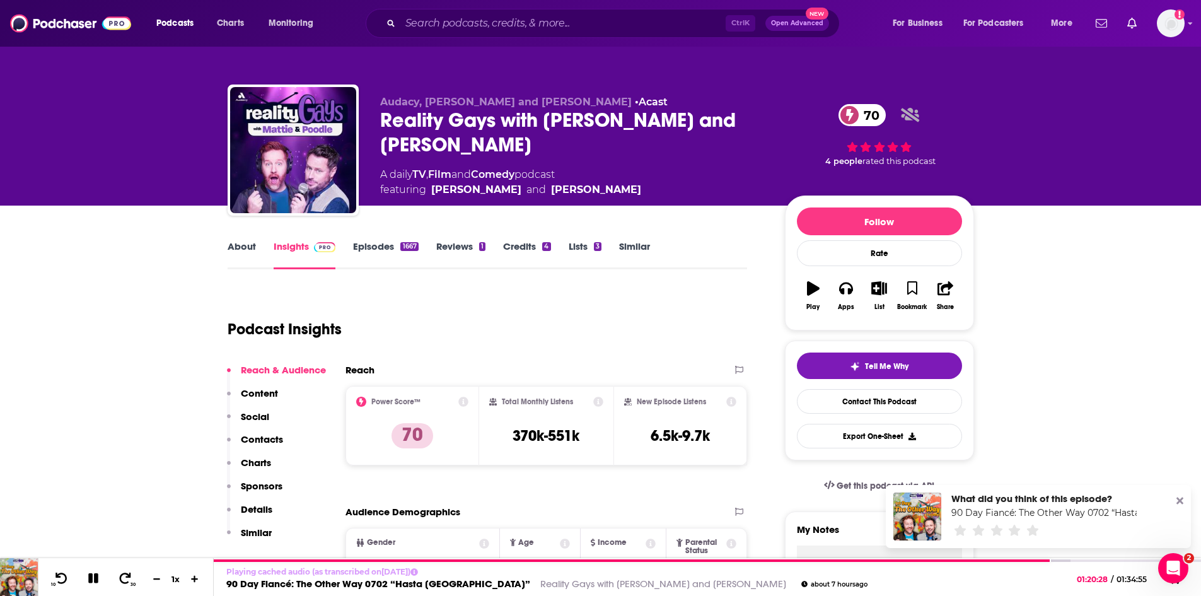 This screenshot has height=596, width=1201. What do you see at coordinates (945, 307) in the screenshot?
I see `div: Share` at bounding box center [945, 307].